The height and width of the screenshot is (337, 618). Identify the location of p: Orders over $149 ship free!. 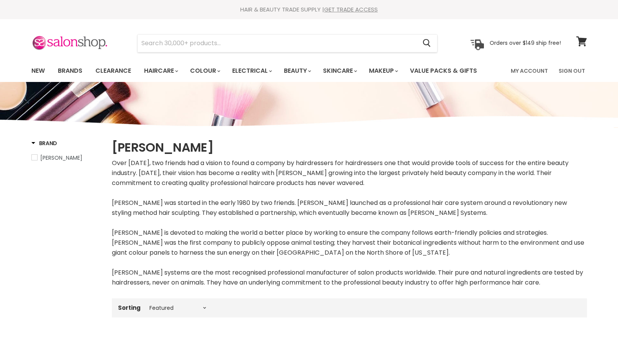
(525, 43).